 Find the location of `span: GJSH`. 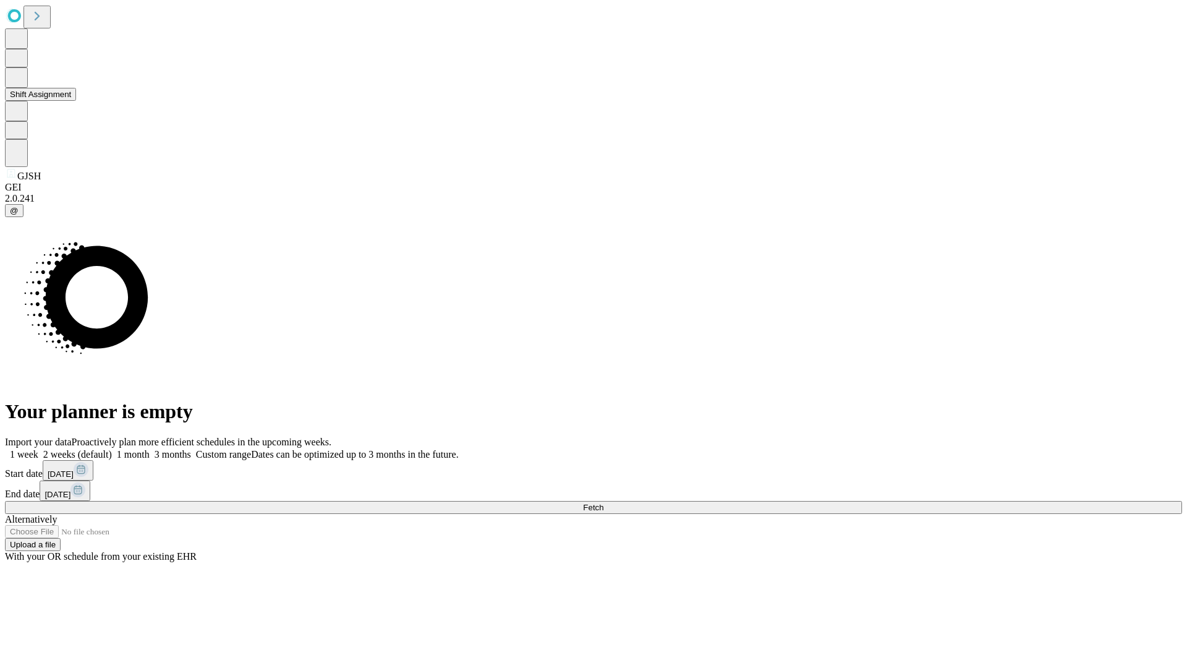

span: GJSH is located at coordinates (29, 176).